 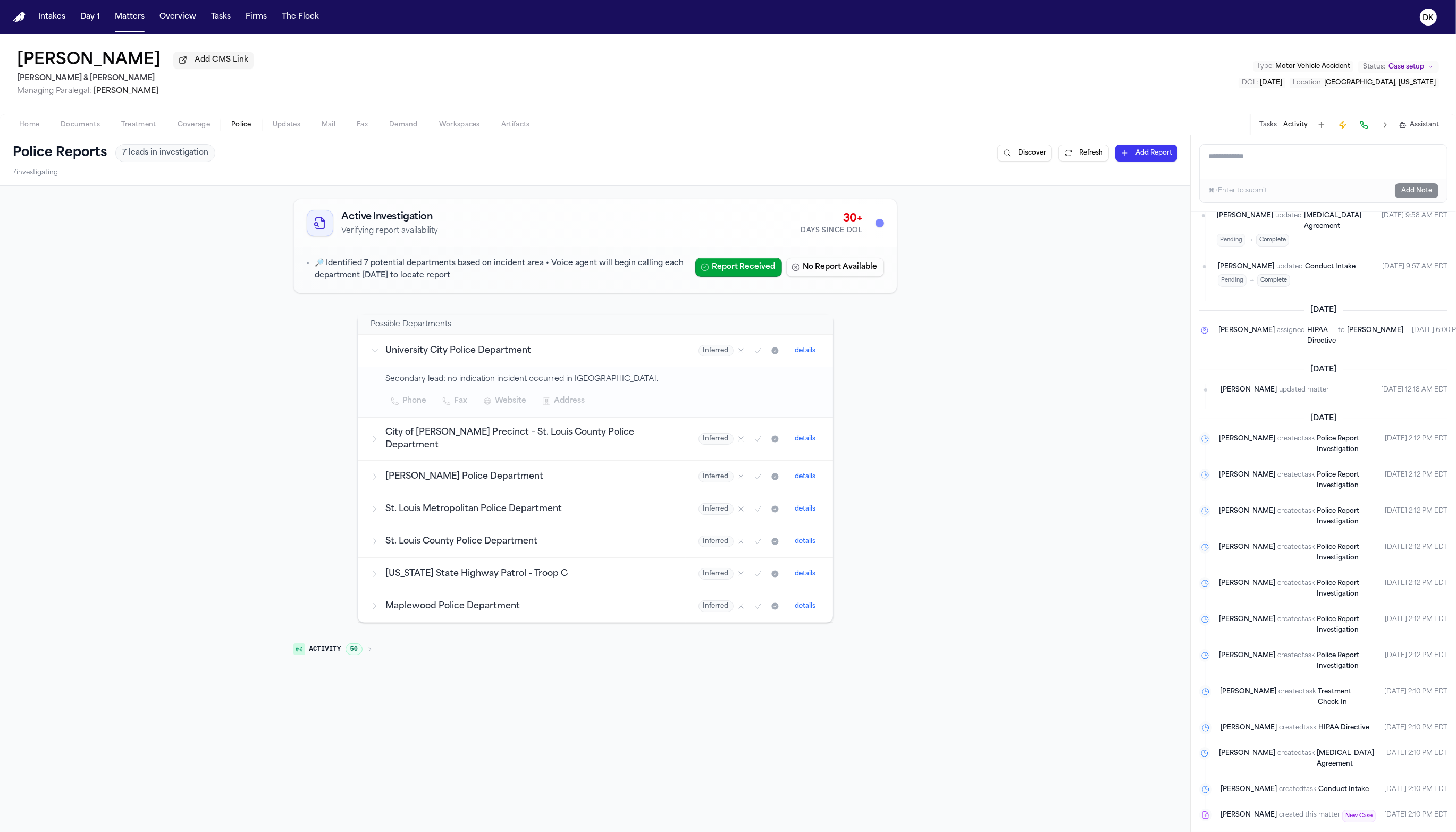 I want to click on button: Tasks, so click(x=1268, y=125).